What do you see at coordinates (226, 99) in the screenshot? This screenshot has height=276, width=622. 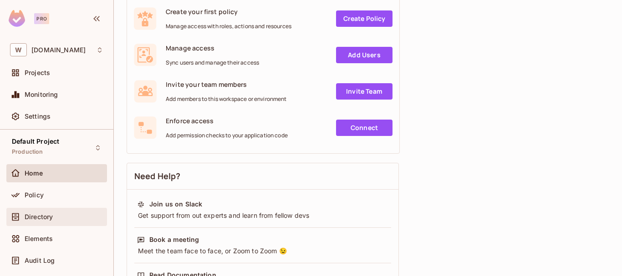 I see `span: Add members to this workspace or environment` at bounding box center [226, 99].